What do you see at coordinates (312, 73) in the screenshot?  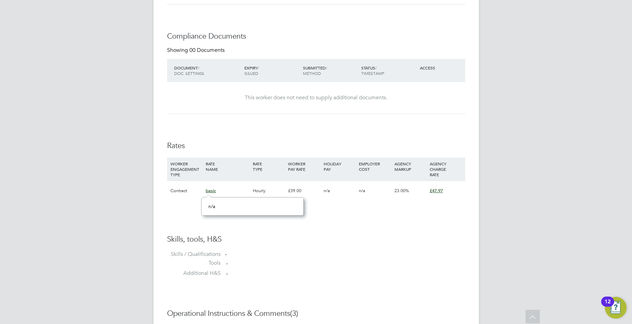 I see `span: METHOD` at bounding box center [312, 73].